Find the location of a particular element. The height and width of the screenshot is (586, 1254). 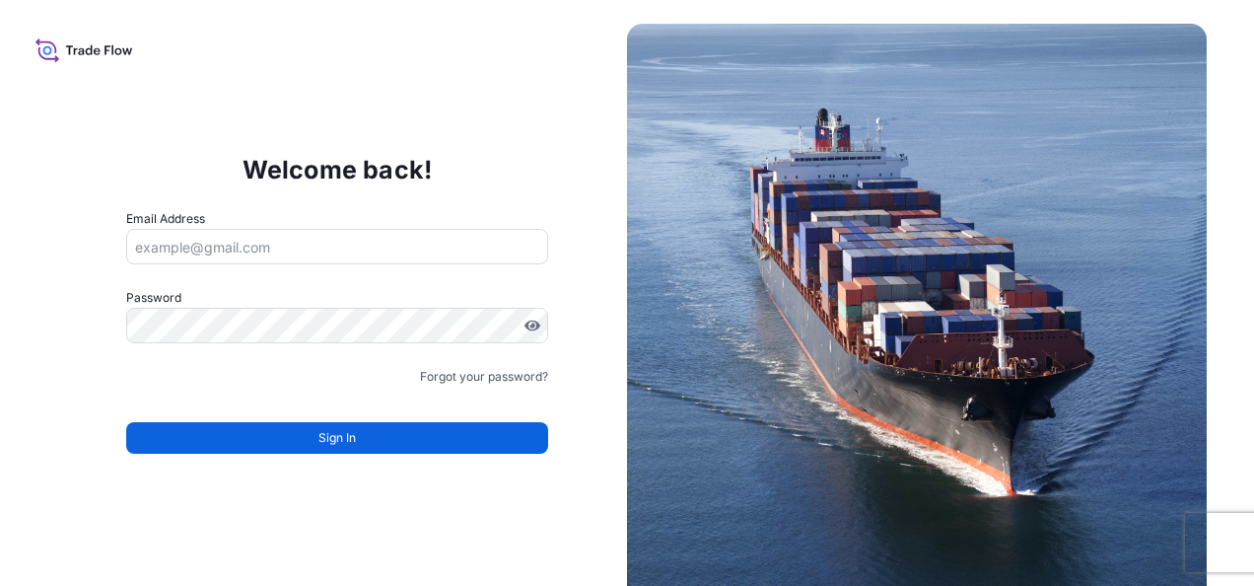

button: Show password is located at coordinates (532, 325).